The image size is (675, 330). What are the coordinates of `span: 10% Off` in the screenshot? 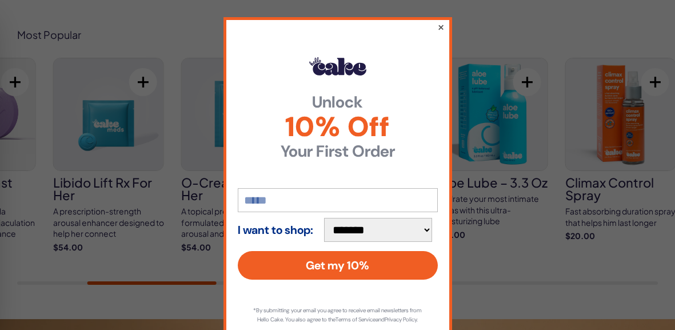 It's located at (338, 127).